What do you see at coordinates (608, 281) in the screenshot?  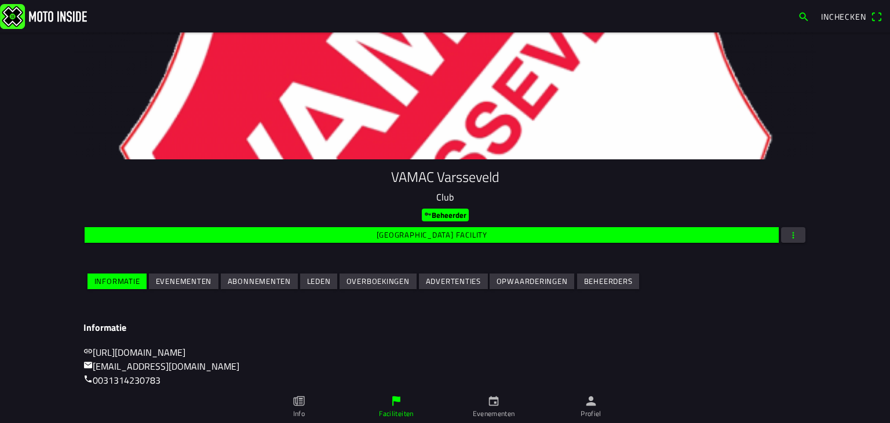 I see `ion-button: Beheerders` at bounding box center [608, 281].